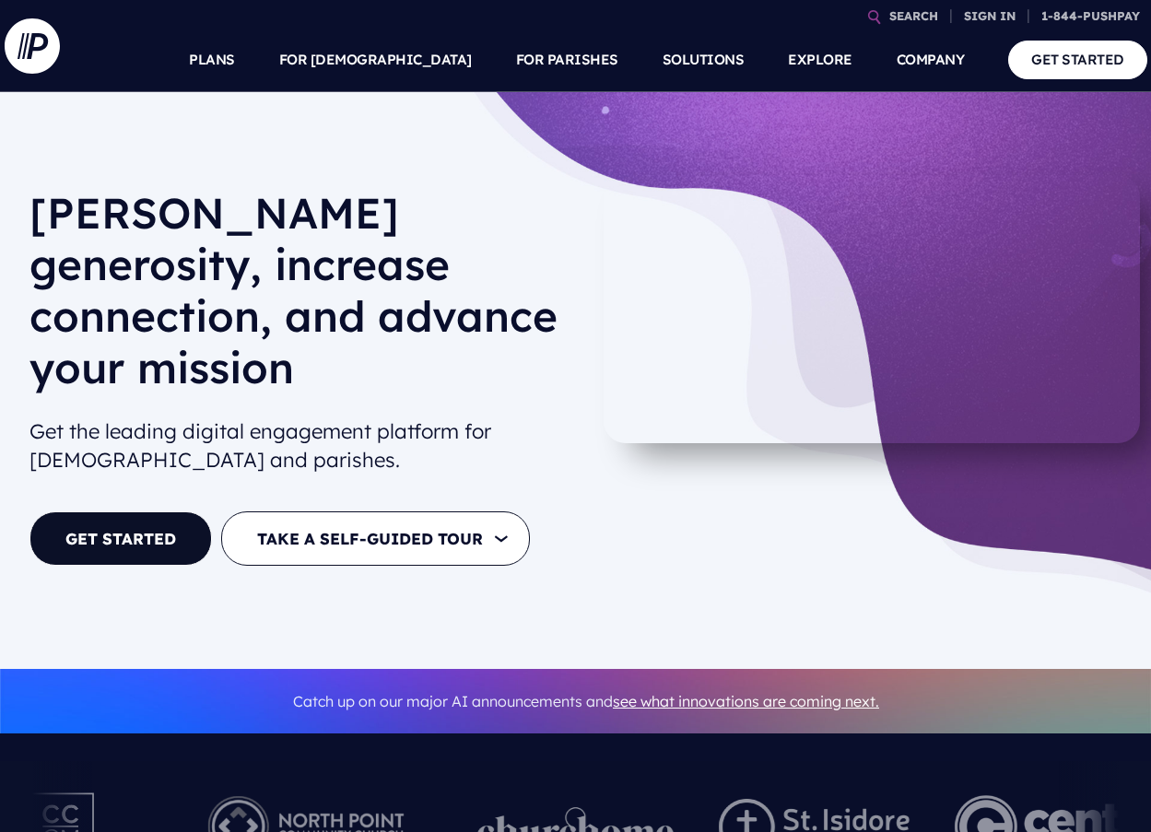 The width and height of the screenshot is (1151, 832). Describe the element at coordinates (586, 701) in the screenshot. I see `p: Catch up on our major AI announcements and` at that location.